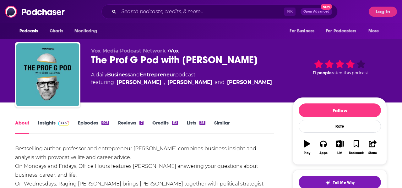 This screenshot has width=402, height=188. Describe the element at coordinates (141, 123) in the screenshot. I see `div: 7` at that location.